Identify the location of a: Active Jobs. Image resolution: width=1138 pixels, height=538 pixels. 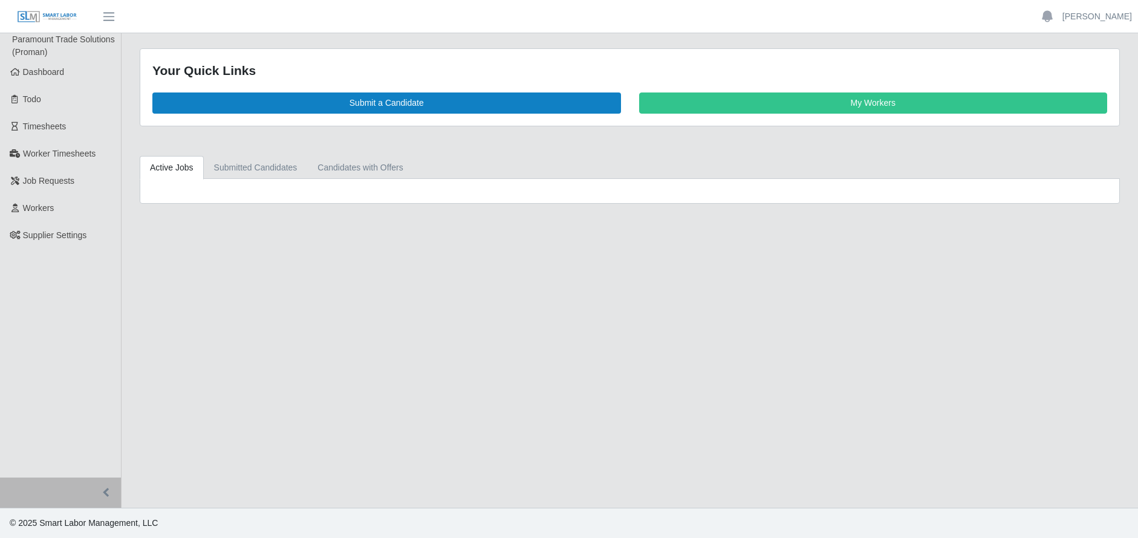
(172, 167).